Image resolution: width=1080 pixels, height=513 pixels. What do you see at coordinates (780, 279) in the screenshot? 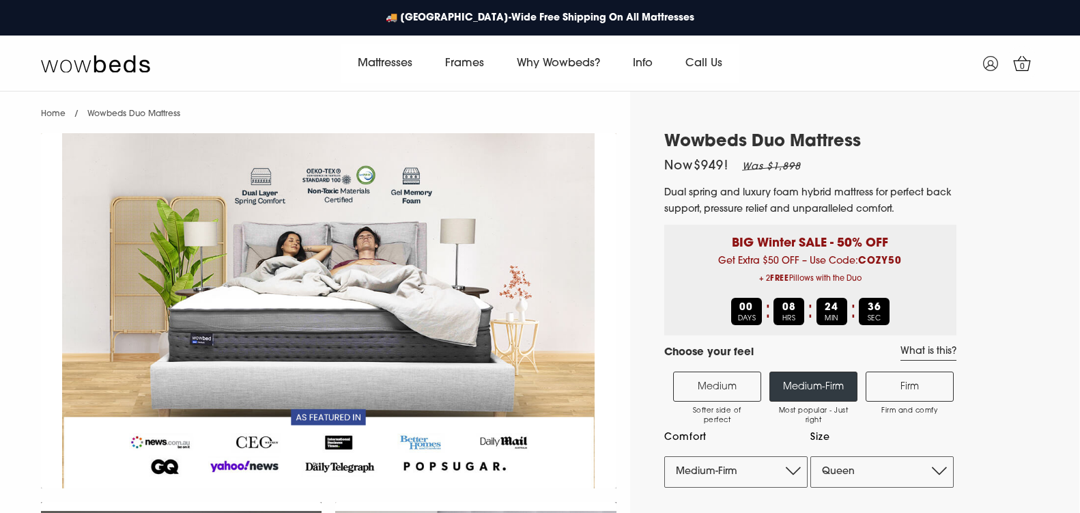
I see `b: FREE` at bounding box center [780, 279].